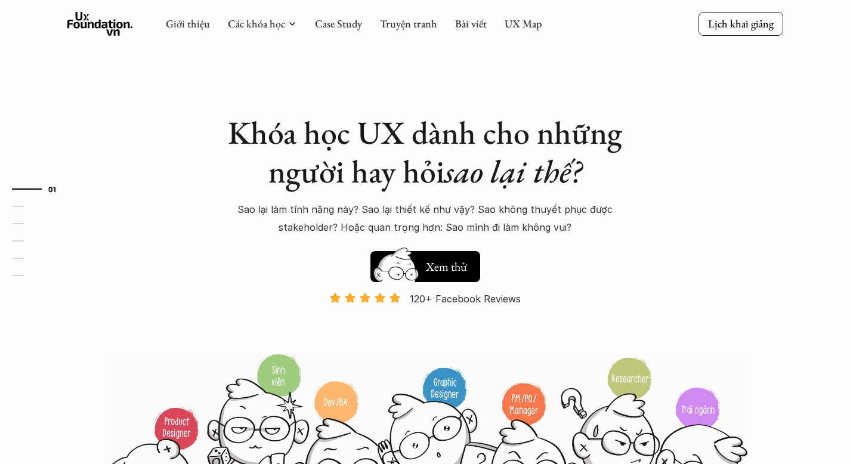  What do you see at coordinates (425, 321) in the screenshot?
I see `a: 120+ Facebook Reviews` at bounding box center [425, 321].